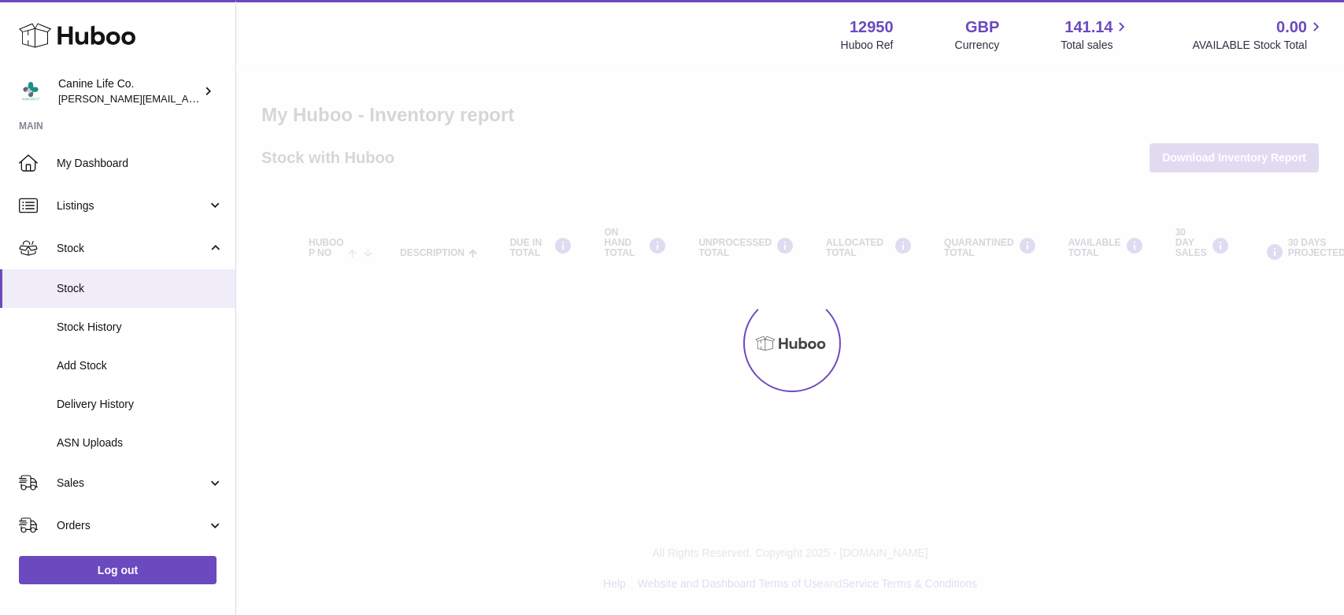 The image size is (1344, 615). I want to click on strong: GBP, so click(982, 27).